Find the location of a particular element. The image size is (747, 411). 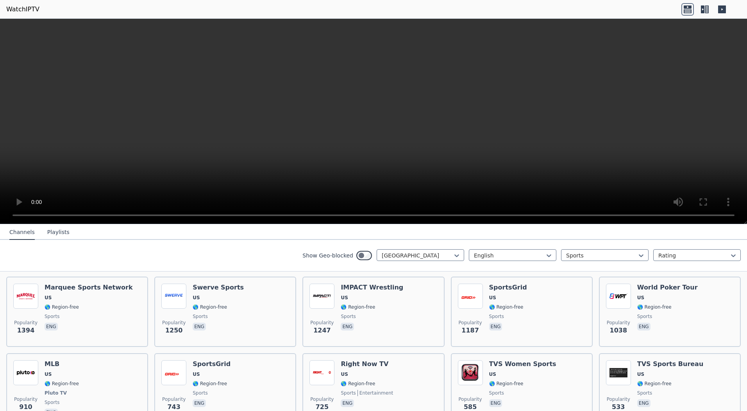

span: 1187 is located at coordinates (470, 331).